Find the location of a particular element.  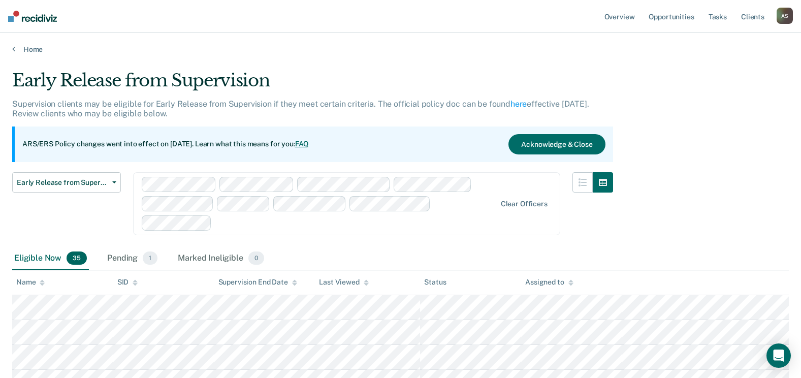

img: Recidiviz is located at coordinates (33, 16).